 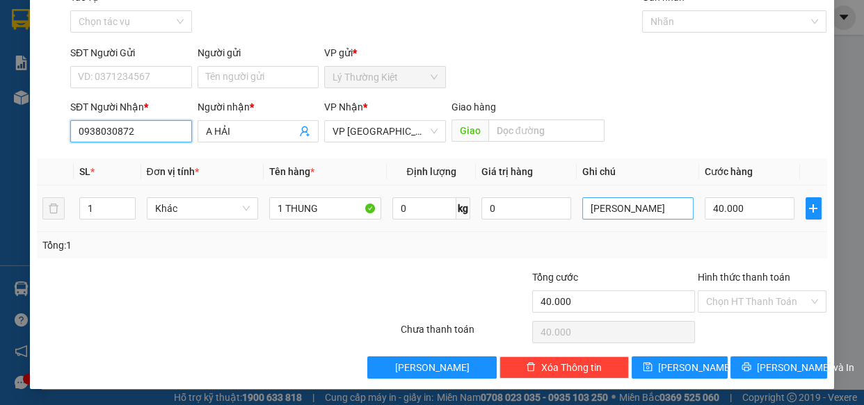 What do you see at coordinates (531, 368) in the screenshot?
I see `span: delete` at bounding box center [531, 368].